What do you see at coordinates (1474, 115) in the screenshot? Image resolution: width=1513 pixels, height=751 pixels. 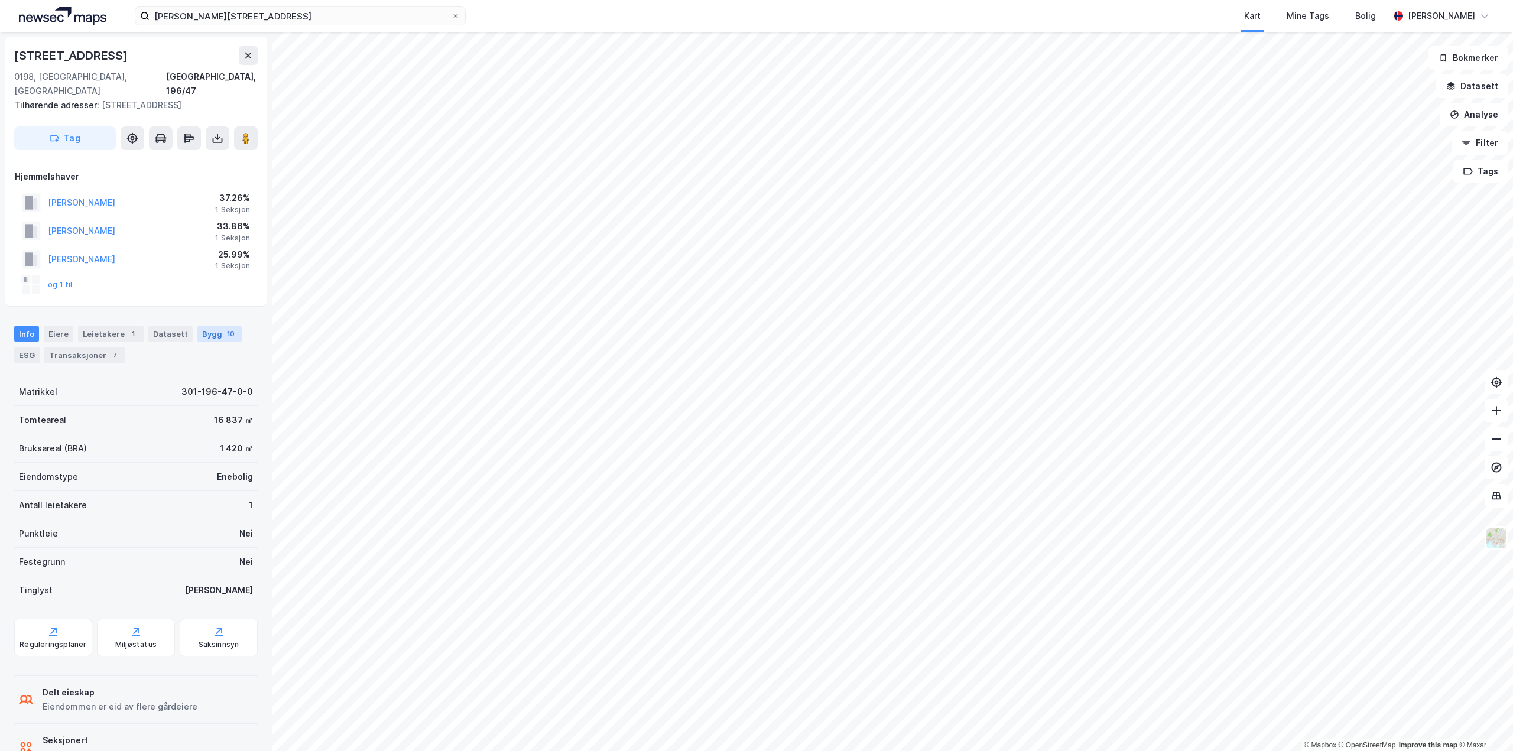 I see `button: Analyse` at bounding box center [1474, 115].